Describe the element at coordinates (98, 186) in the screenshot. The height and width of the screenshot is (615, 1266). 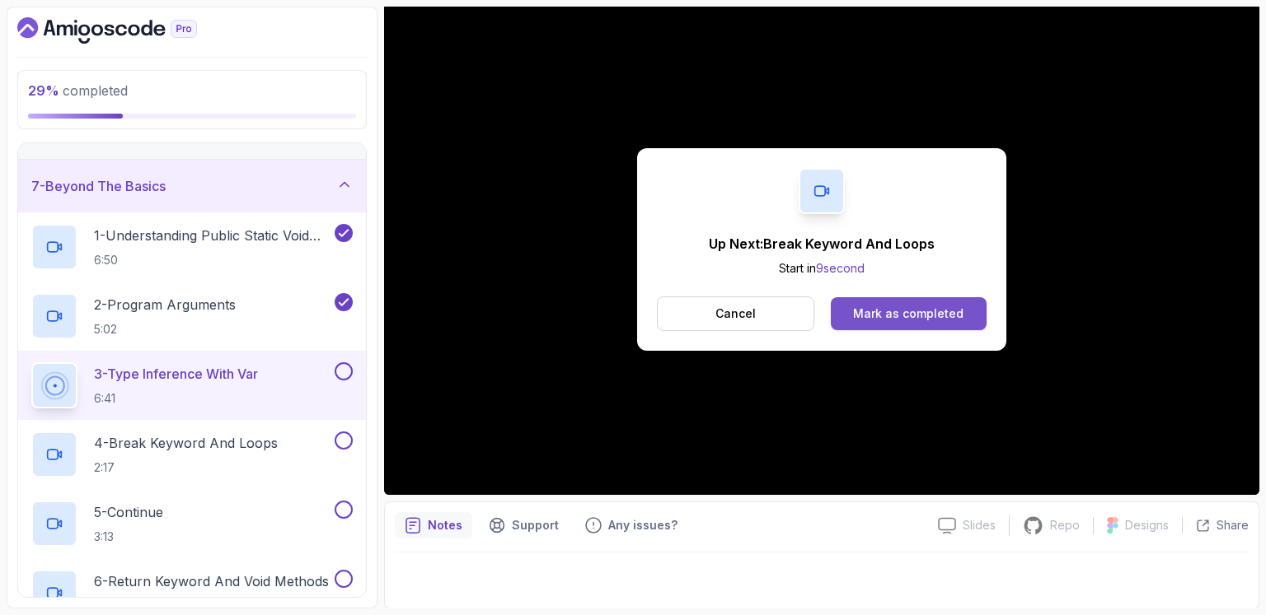
I see `h3: 7 - Beyond The Basics` at that location.